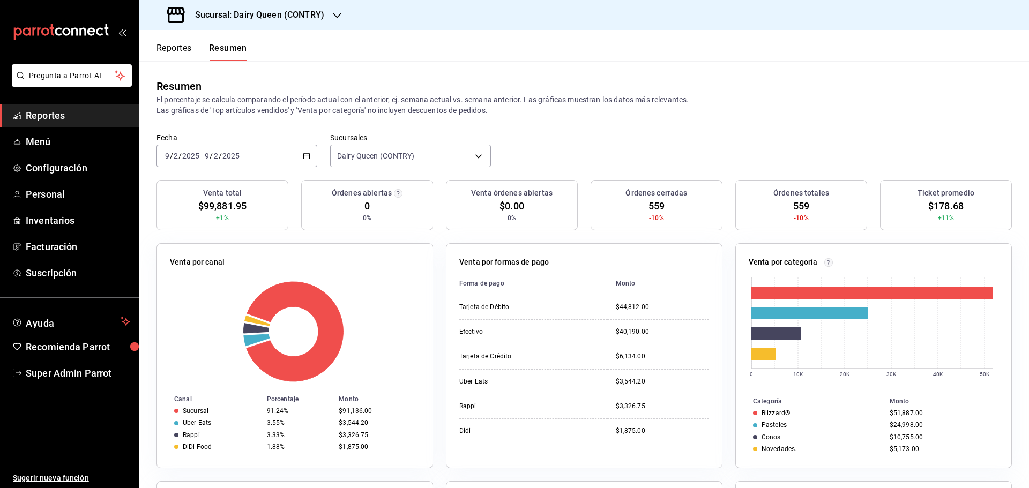 The width and height of the screenshot is (1029, 488). I want to click on div: $91,136.00, so click(377, 411).